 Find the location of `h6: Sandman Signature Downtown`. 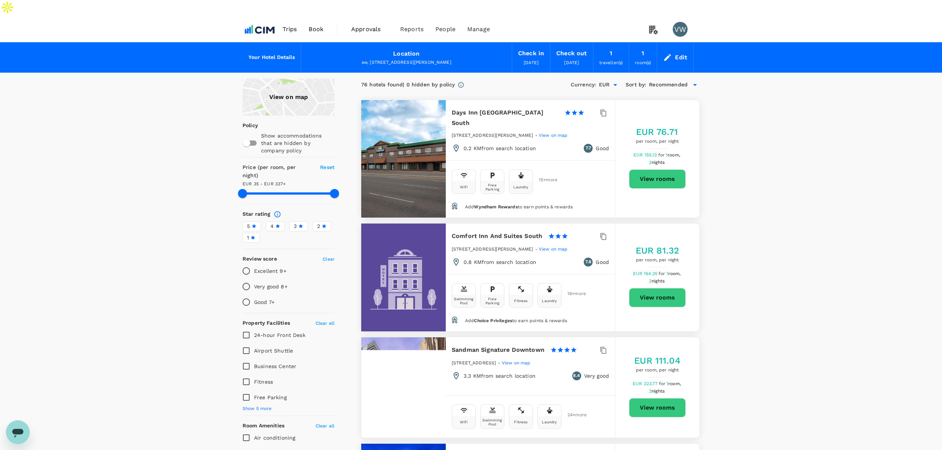

h6: Sandman Signature Downtown is located at coordinates (498, 350).